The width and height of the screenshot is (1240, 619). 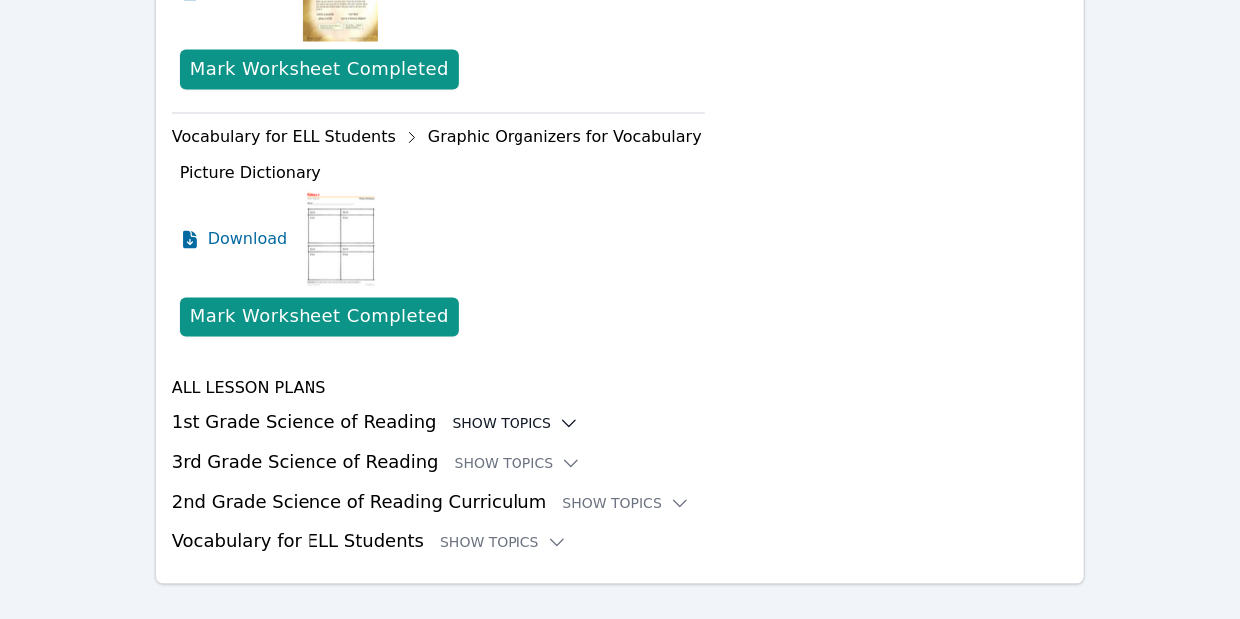 What do you see at coordinates (620, 542) in the screenshot?
I see `h3: Vocabulary for ELL Students` at bounding box center [620, 542].